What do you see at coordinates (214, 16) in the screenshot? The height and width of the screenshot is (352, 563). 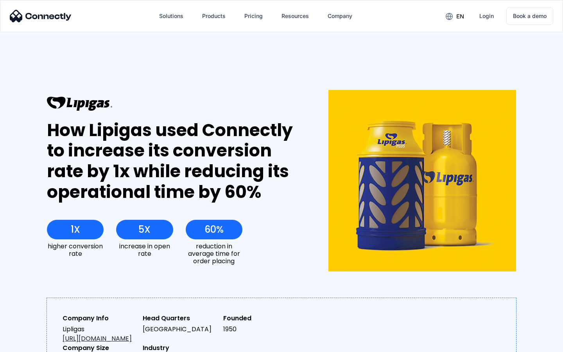 I see `div: Products` at bounding box center [214, 16].